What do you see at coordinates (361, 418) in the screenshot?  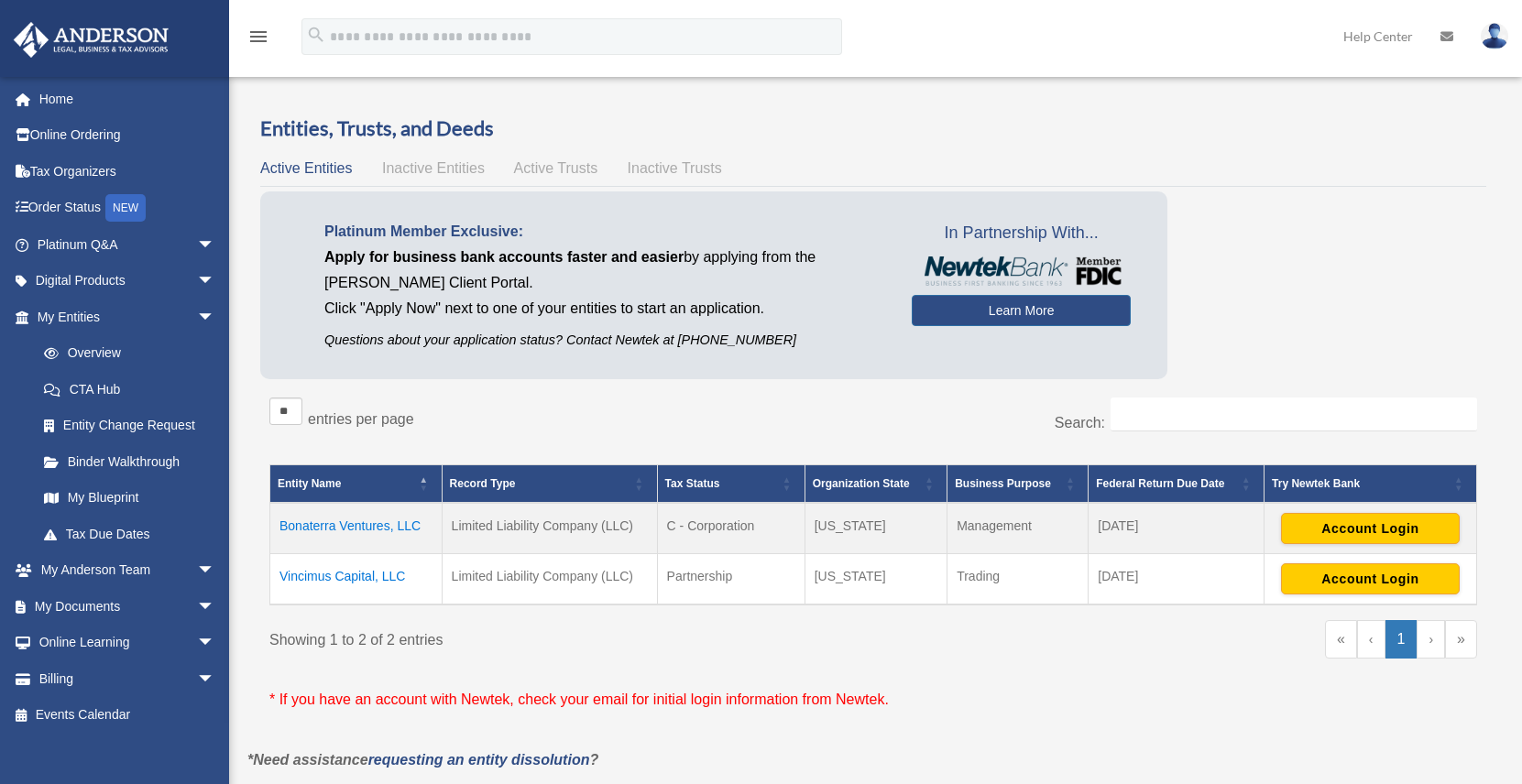 I see `label: entries per page` at bounding box center [361, 418].